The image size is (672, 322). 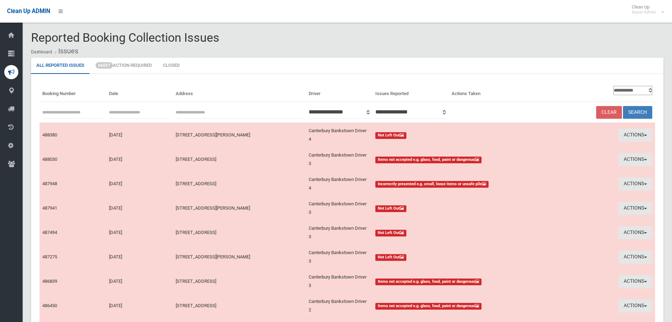 I want to click on a: All Reported Issues, so click(x=60, y=66).